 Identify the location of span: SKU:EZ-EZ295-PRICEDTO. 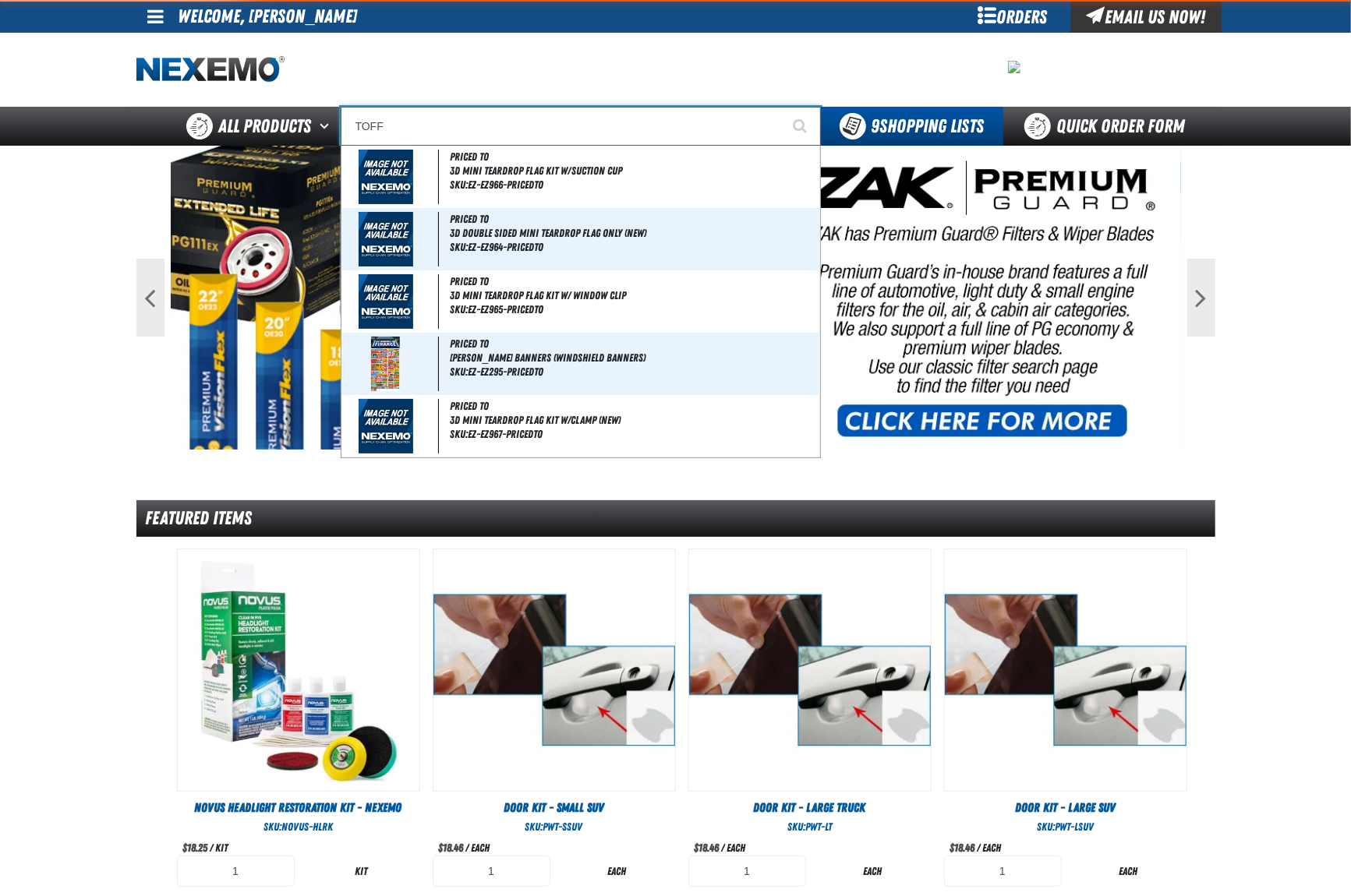
(497, 372).